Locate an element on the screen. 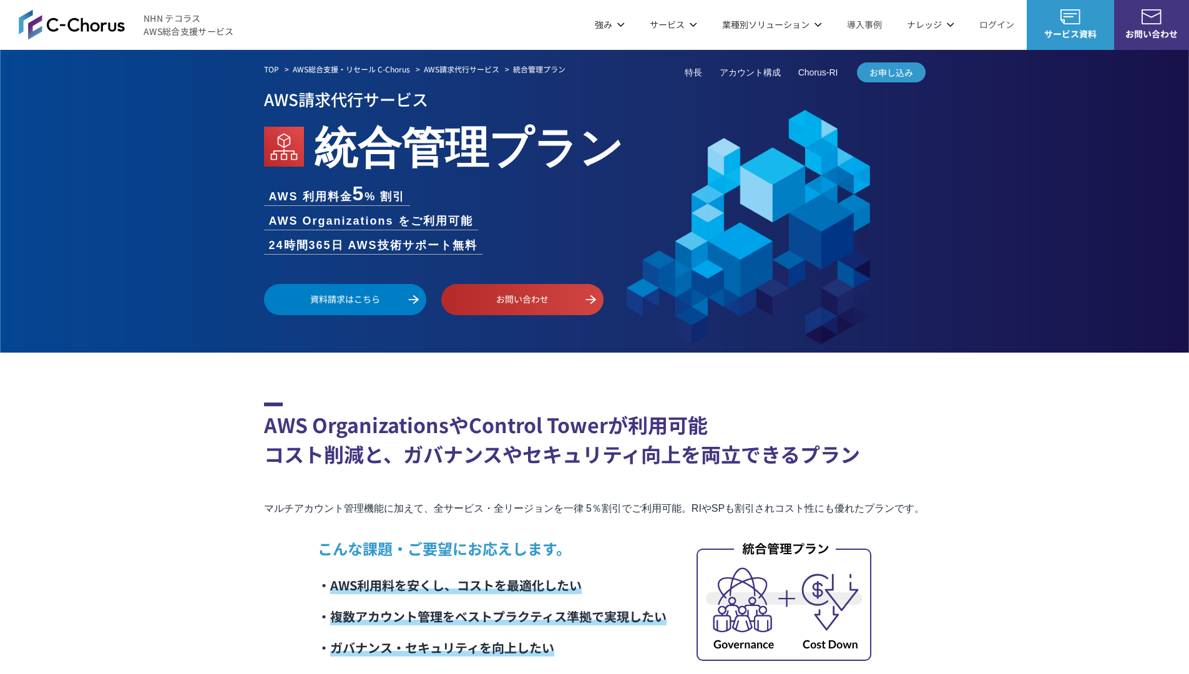  li: 24時間365日 AWS技術サポート無料 is located at coordinates (373, 245).